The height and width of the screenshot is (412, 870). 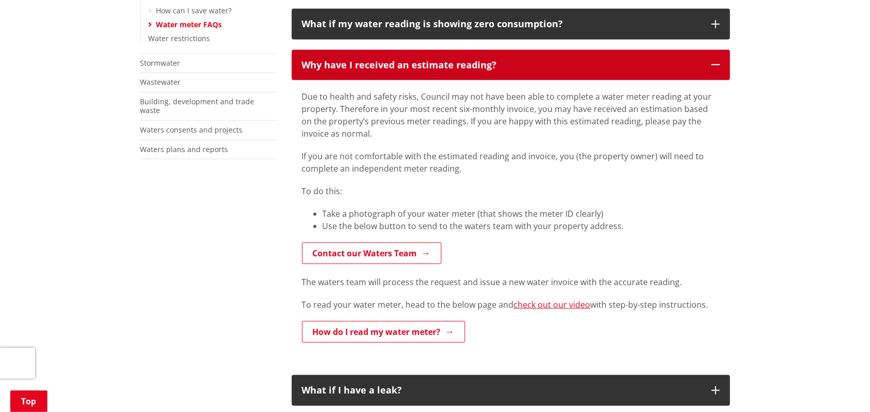 What do you see at coordinates (511, 391) in the screenshot?
I see `button: What if I have a leak?` at bounding box center [511, 391].